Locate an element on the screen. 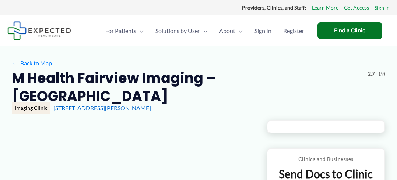 The height and width of the screenshot is (180, 397). a: Learn More is located at coordinates (325, 8).